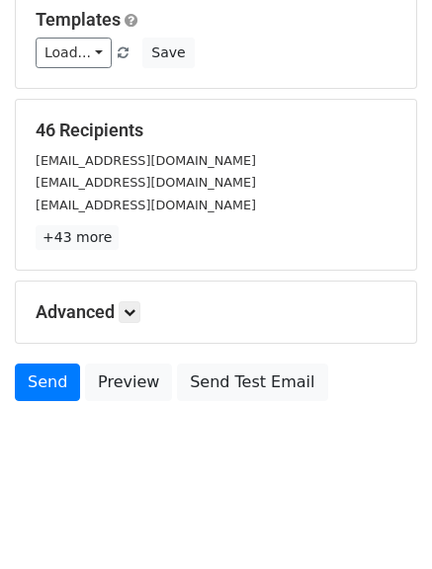  What do you see at coordinates (168, 52) in the screenshot?
I see `button: Save` at bounding box center [168, 52].